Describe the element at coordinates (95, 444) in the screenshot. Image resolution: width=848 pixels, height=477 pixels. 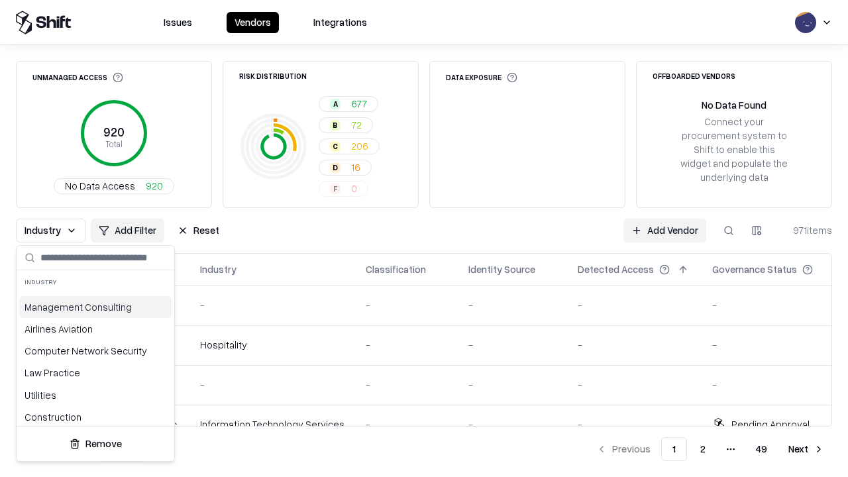
I see `button: Remove` at that location.